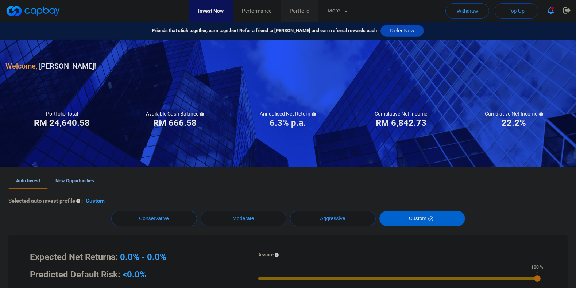 The height and width of the screenshot is (288, 576). Describe the element at coordinates (143, 257) in the screenshot. I see `span: 0.0% - 0.0%` at that location.